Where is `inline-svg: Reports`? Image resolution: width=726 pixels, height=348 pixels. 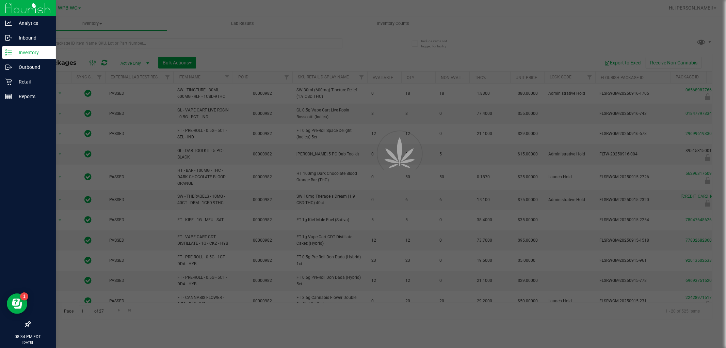 inline-svg: Reports is located at coordinates (9, 96).